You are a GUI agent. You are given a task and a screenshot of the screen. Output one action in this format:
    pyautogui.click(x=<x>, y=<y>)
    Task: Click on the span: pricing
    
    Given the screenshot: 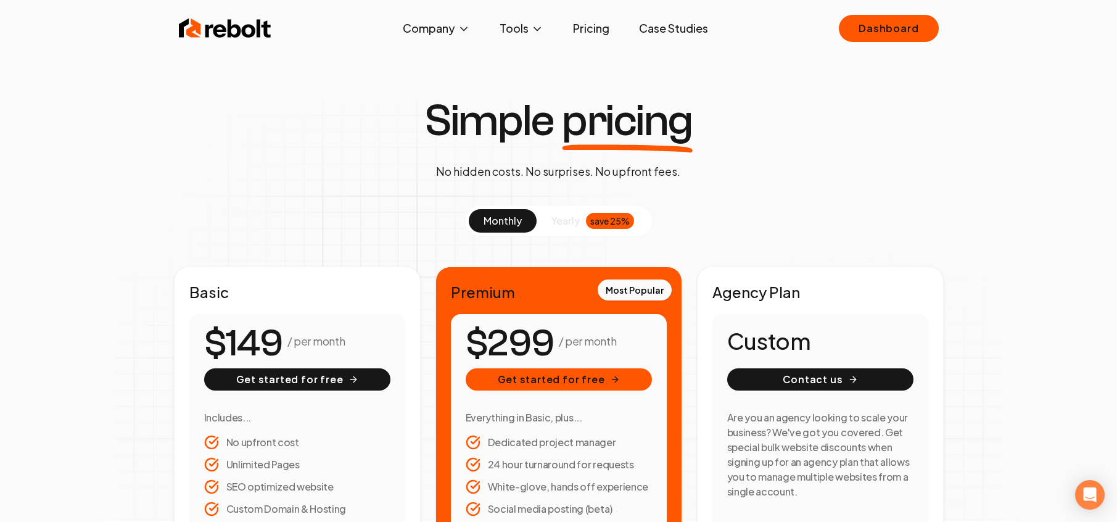 What is the action you would take?
    pyautogui.click(x=627, y=121)
    